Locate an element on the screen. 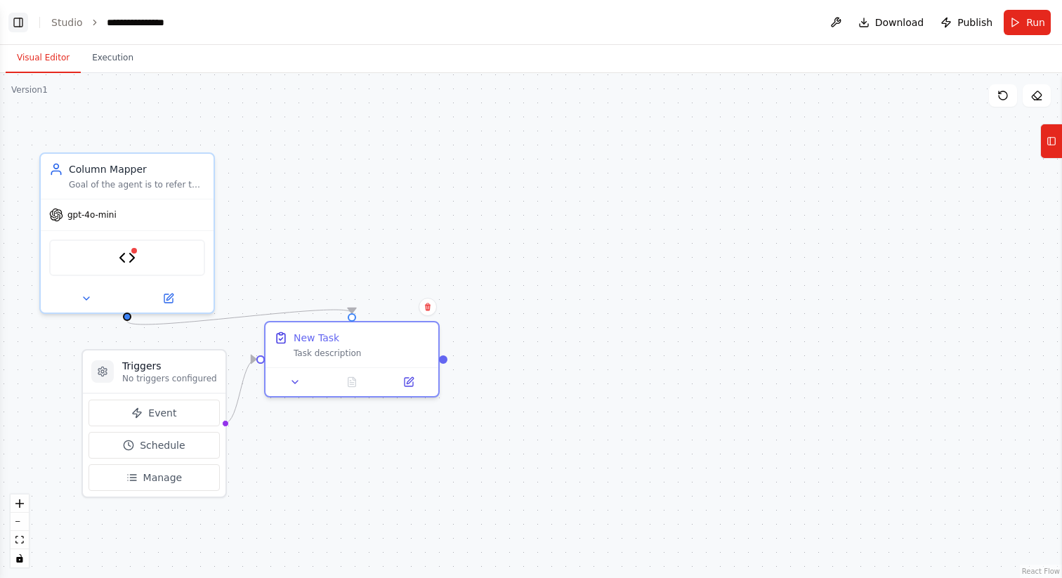 This screenshot has height=578, width=1062. span: Run is located at coordinates (1036, 22).